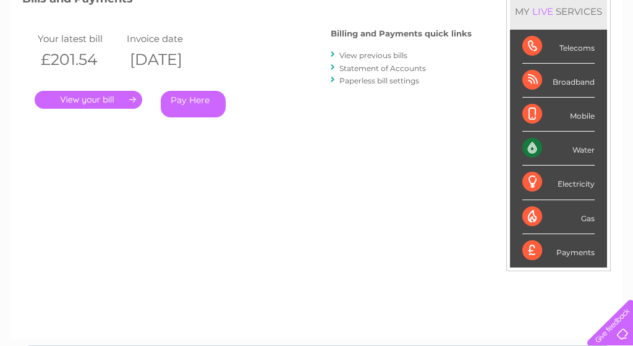  Describe the element at coordinates (401, 33) in the screenshot. I see `h4: Billing and Payments quick links` at that location.